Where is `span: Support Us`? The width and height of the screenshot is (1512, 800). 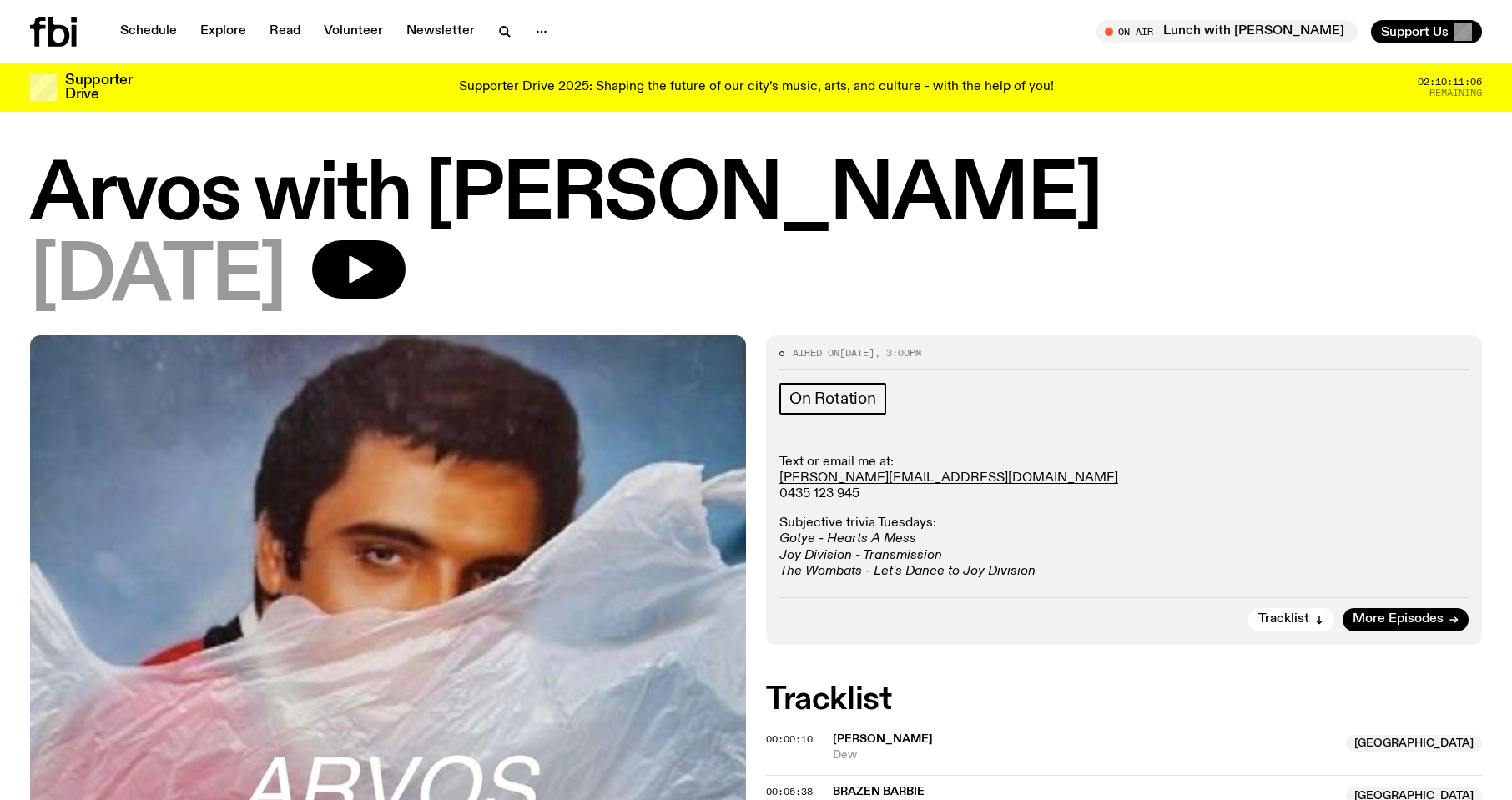 span: Support Us is located at coordinates (1414, 32).